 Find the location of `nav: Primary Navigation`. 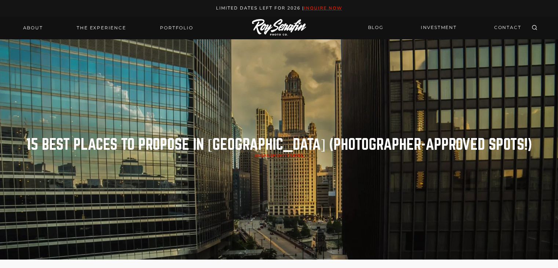

nav: Primary Navigation is located at coordinates (108, 28).